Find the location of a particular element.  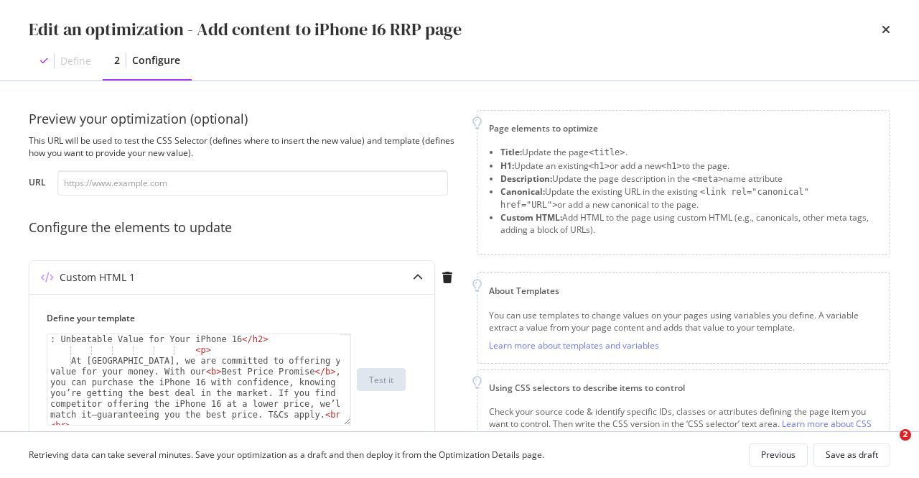

a: Learn more about templates and variables is located at coordinates (574, 345).